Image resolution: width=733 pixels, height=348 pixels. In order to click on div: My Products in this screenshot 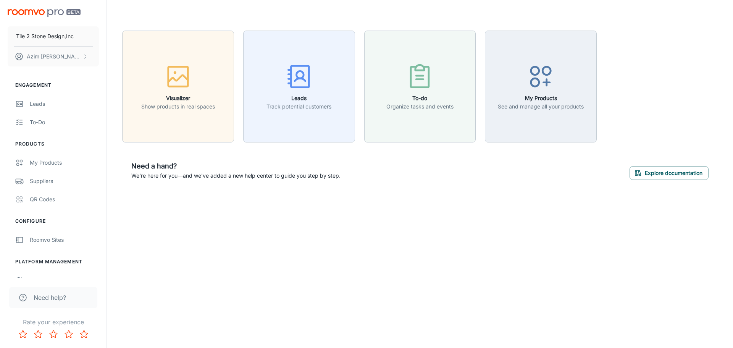, I will do `click(64, 163)`.